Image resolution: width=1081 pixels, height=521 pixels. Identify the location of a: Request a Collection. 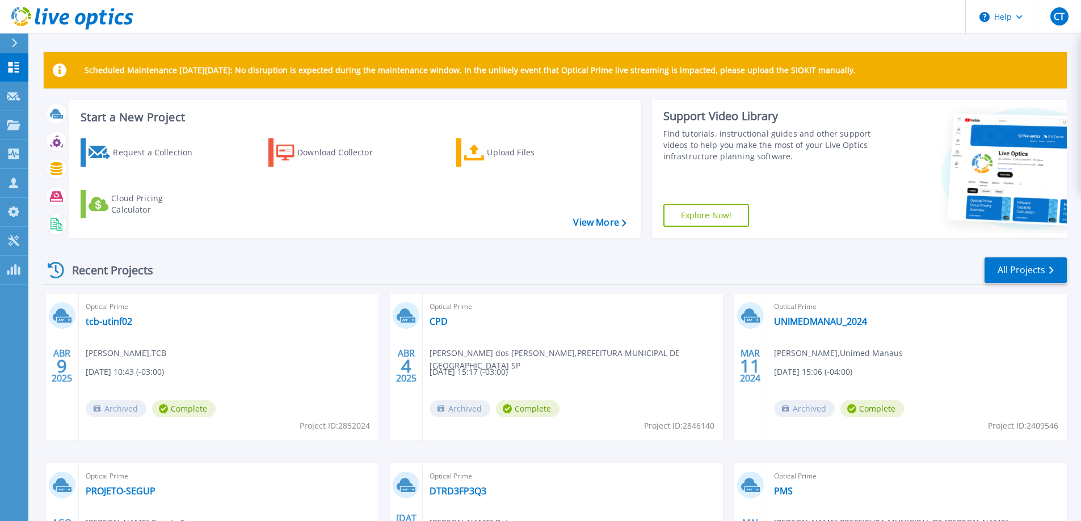
(144, 153).